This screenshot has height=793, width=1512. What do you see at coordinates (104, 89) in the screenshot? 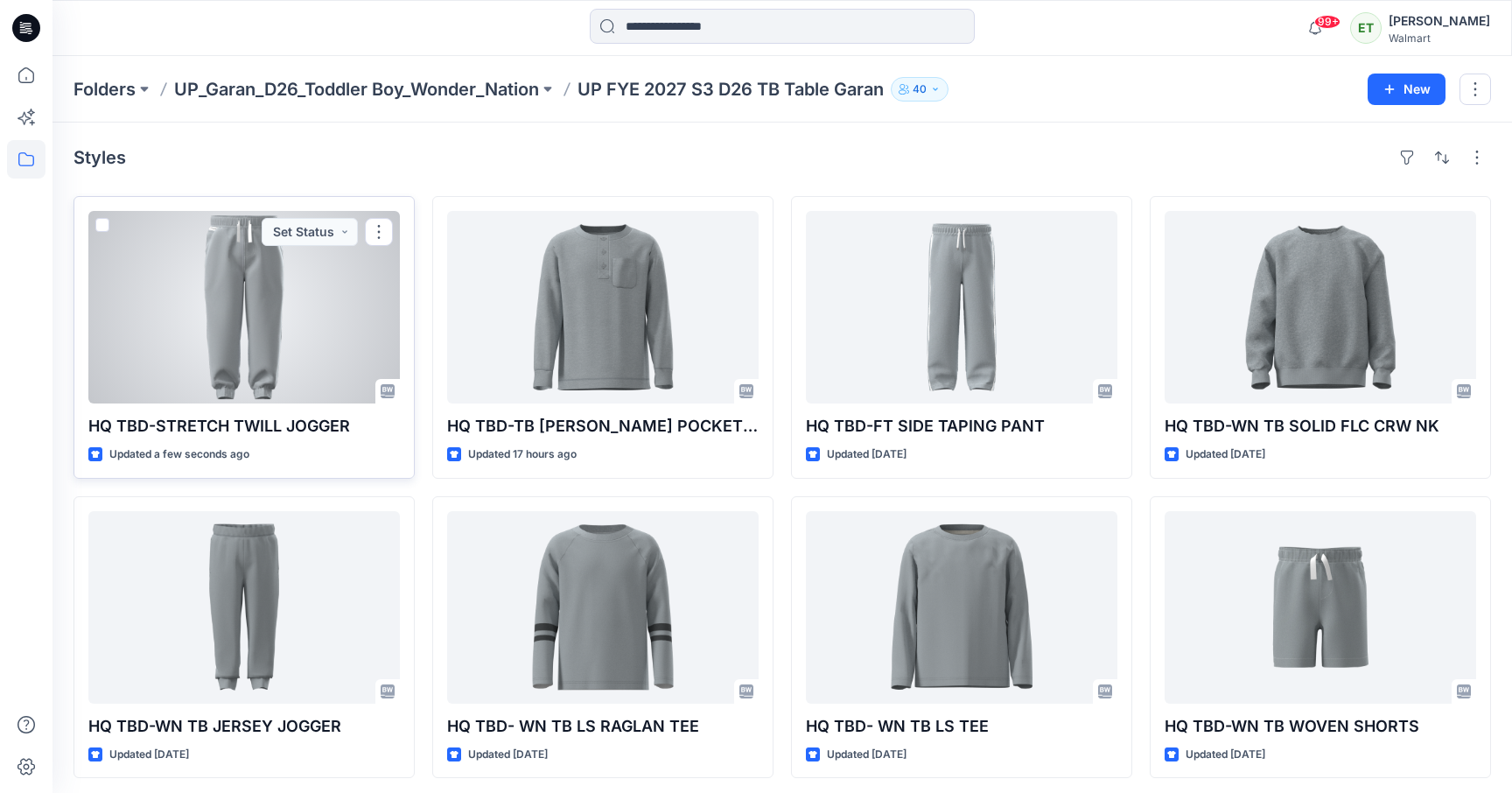
I see `p: Folders` at bounding box center [104, 89].